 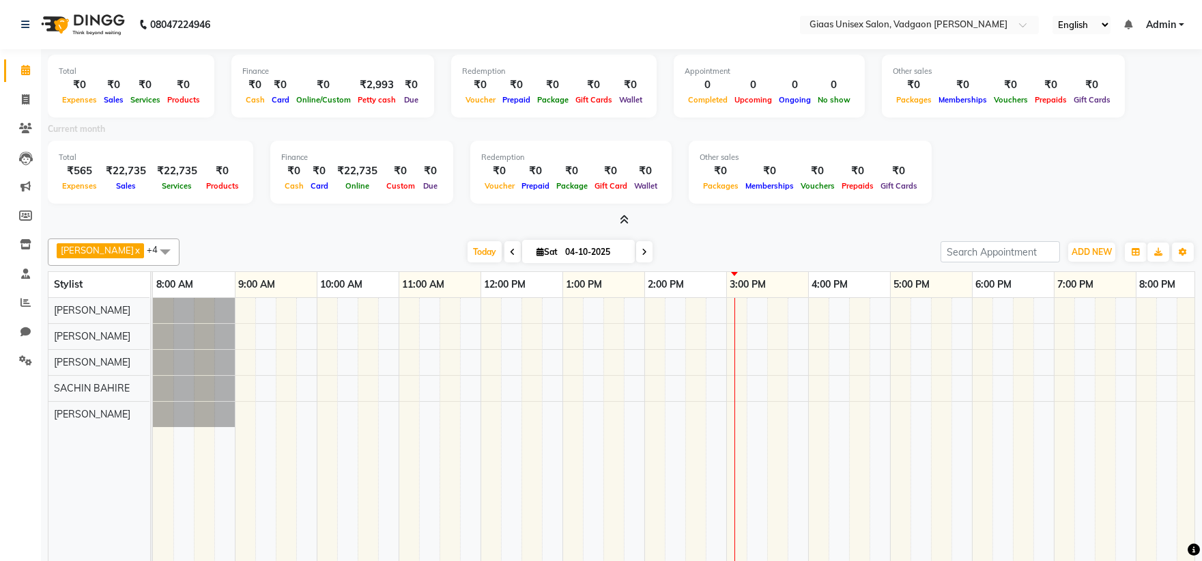 I want to click on span: +4, so click(x=157, y=249).